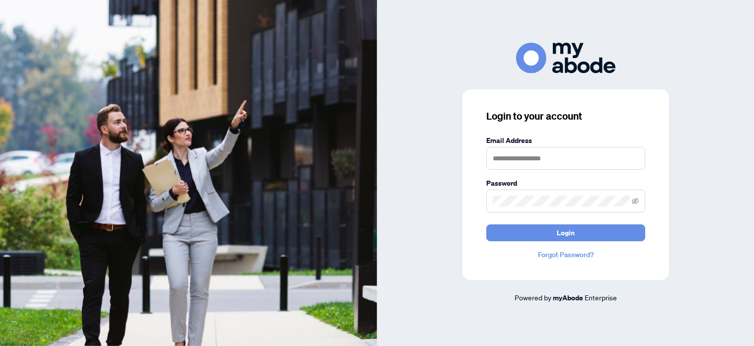 This screenshot has width=754, height=346. What do you see at coordinates (566, 141) in the screenshot?
I see `label: Email Address` at bounding box center [566, 141].